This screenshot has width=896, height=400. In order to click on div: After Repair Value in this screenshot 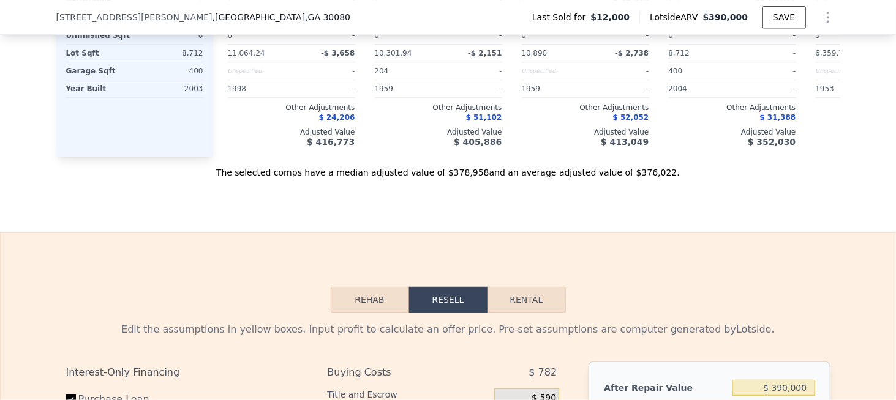, I will do `click(665, 388)`.